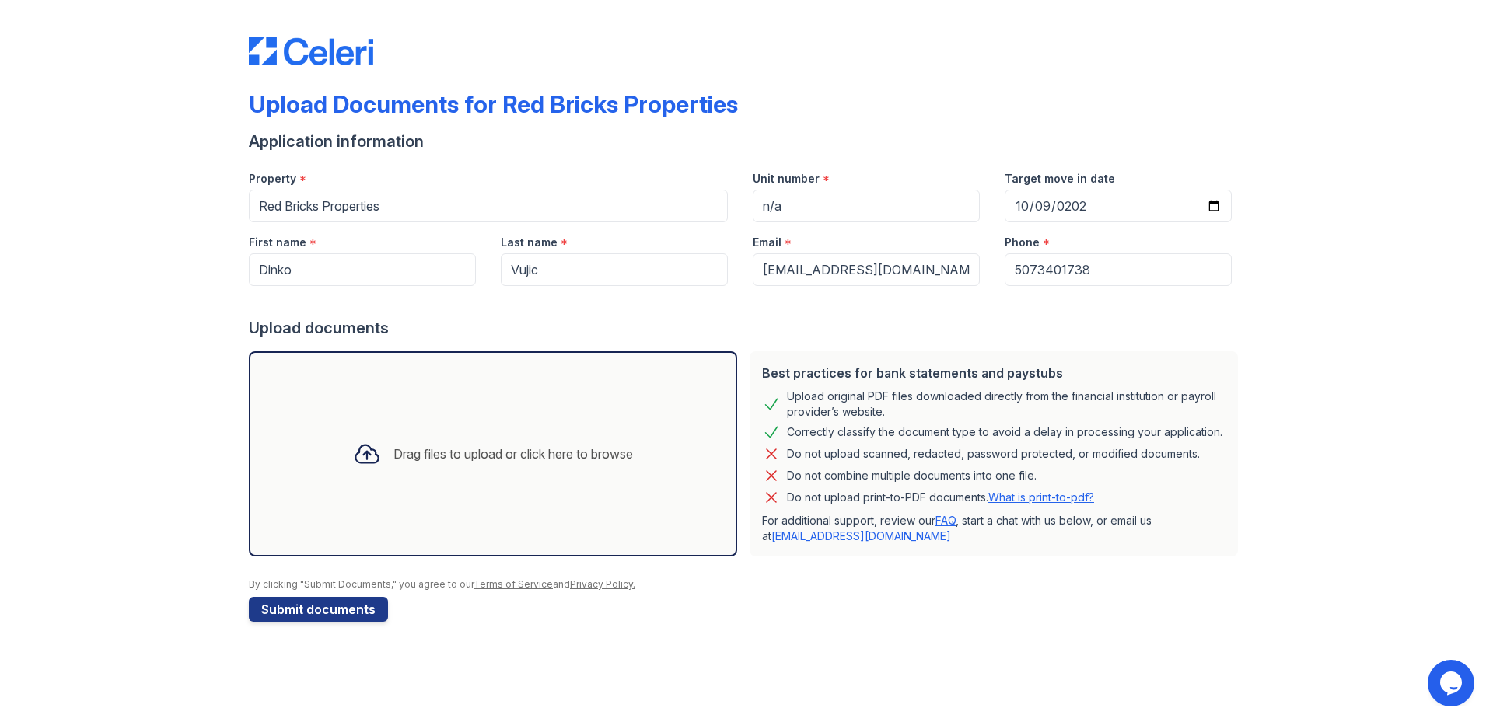  What do you see at coordinates (1041, 497) in the screenshot?
I see `a: What is print-to-pdf?` at bounding box center [1041, 497].